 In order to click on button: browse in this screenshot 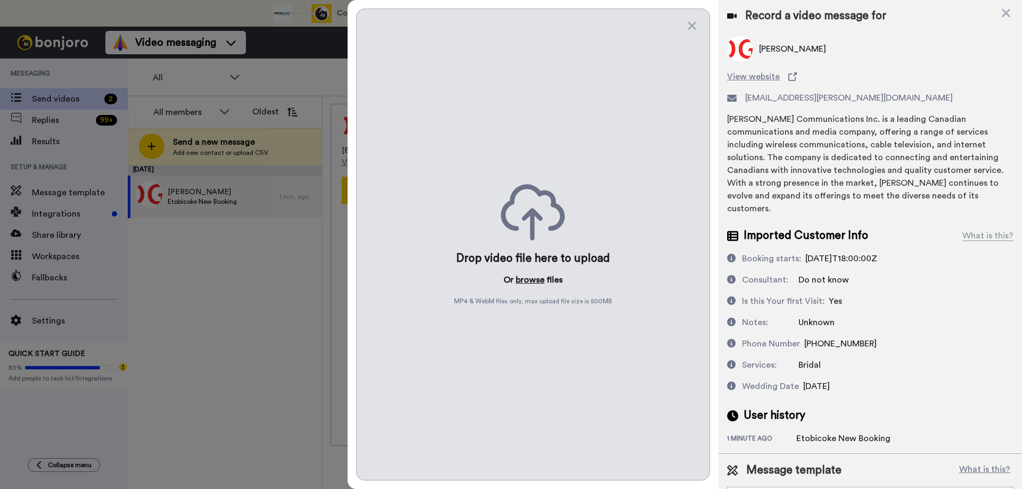, I will do `click(530, 280)`.